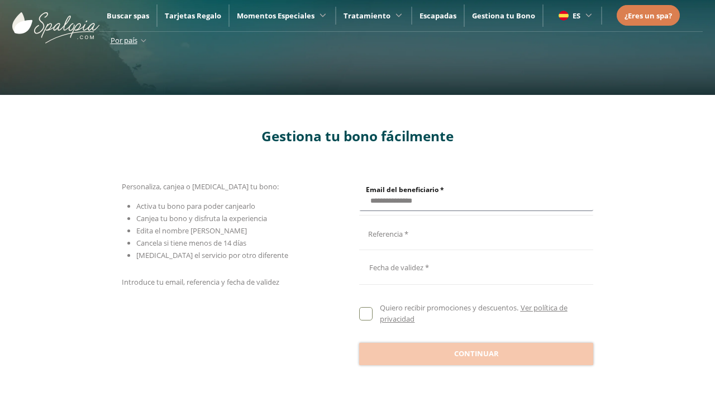 This screenshot has width=715, height=402. What do you see at coordinates (438, 16) in the screenshot?
I see `a: Escapadas` at bounding box center [438, 16].